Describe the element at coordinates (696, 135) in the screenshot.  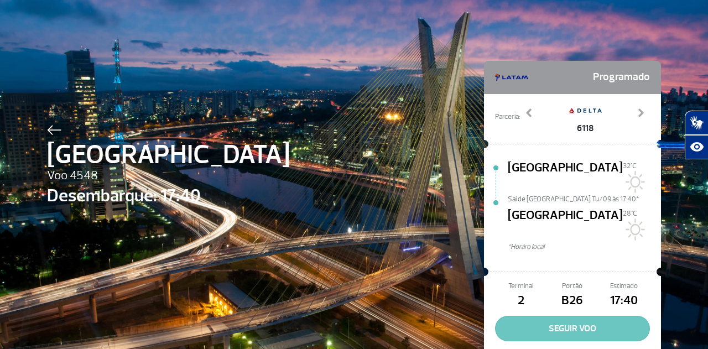
I see `div: Plugin de acessibilidade da Hand Talk.` at that location.